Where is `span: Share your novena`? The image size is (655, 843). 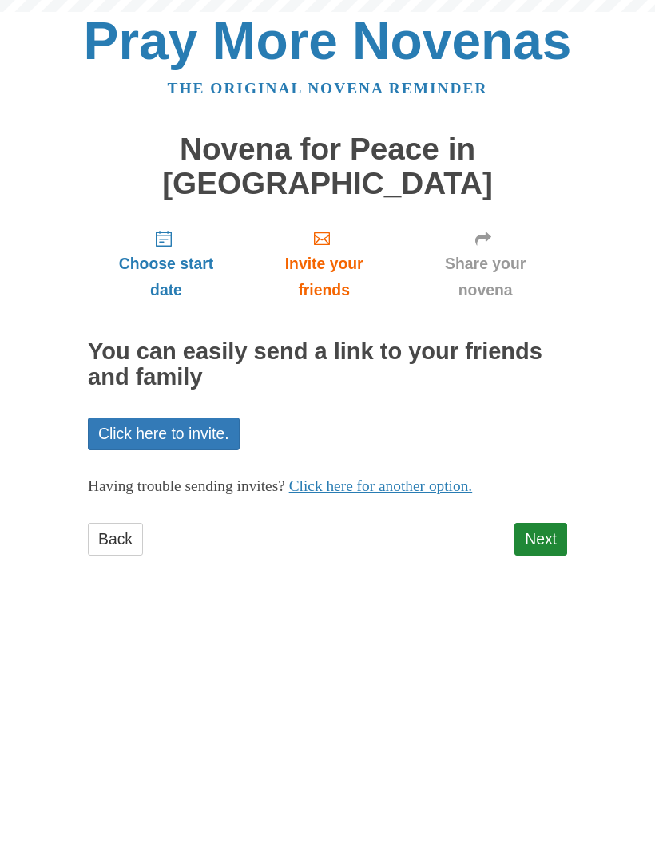 span: Share your novena is located at coordinates (485, 277).